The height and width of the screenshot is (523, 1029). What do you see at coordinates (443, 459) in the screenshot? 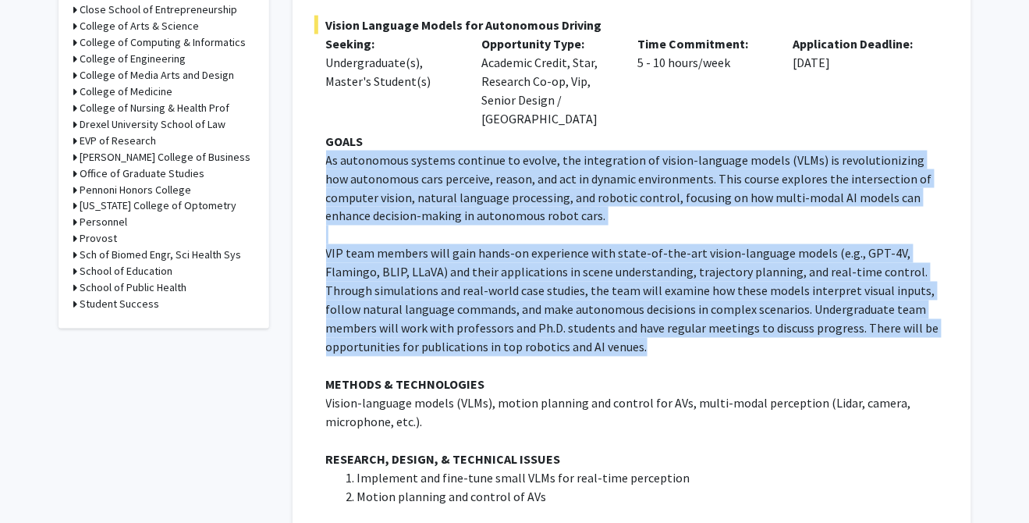
I see `strong: RESEARCH, DESIGN, & TECHNICAL ISSUES` at bounding box center [443, 459].